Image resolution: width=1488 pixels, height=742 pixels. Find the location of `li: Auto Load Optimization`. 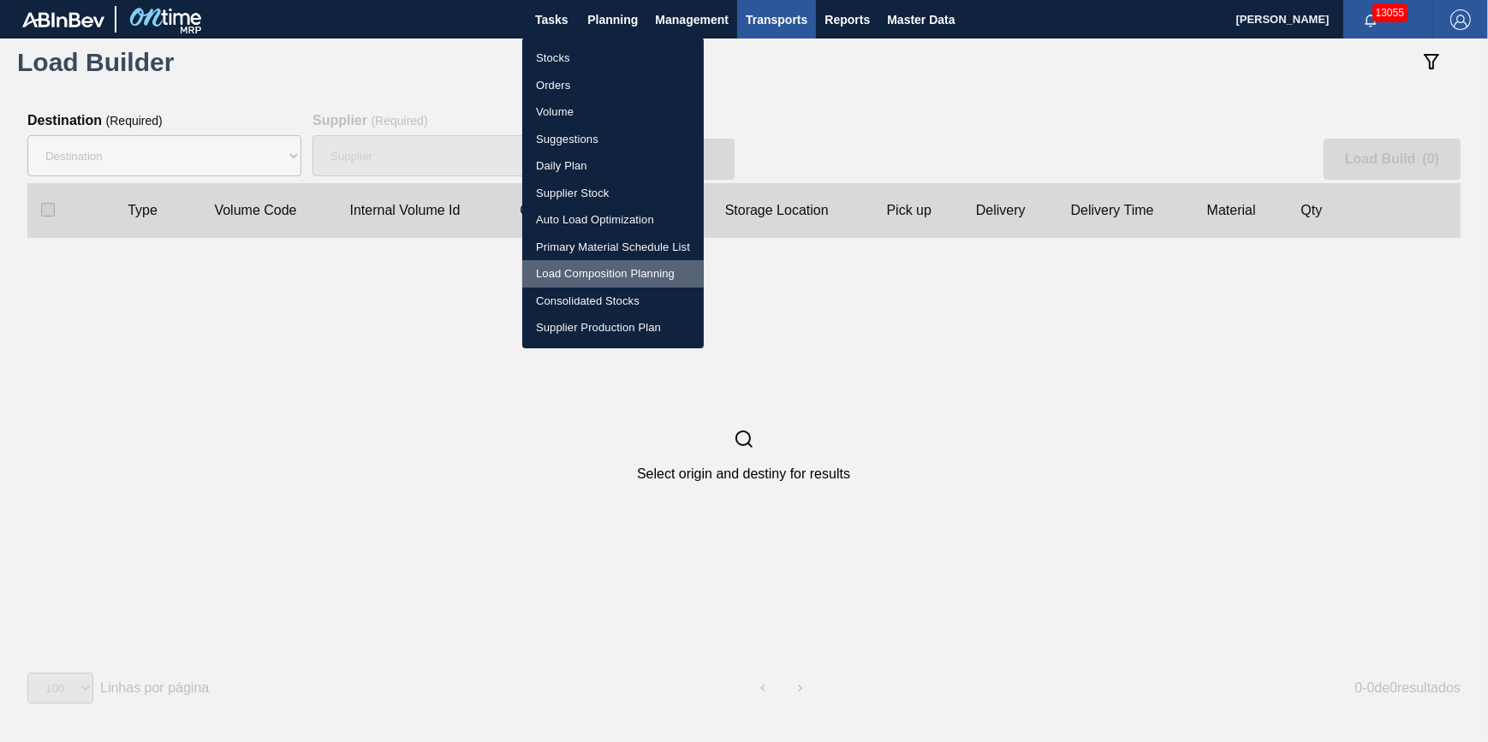

li: Auto Load Optimization is located at coordinates (613, 220).